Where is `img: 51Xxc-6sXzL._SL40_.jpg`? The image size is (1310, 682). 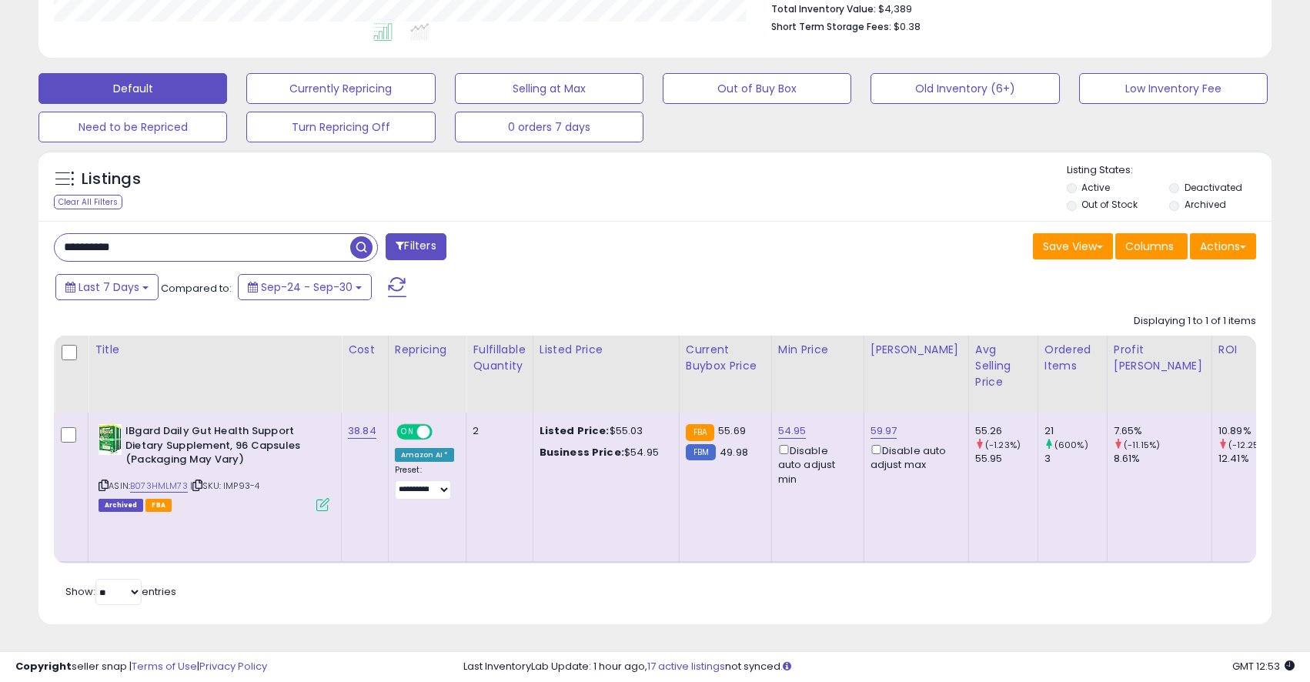
img: 51Xxc-6sXzL._SL40_.jpg is located at coordinates (110, 439).